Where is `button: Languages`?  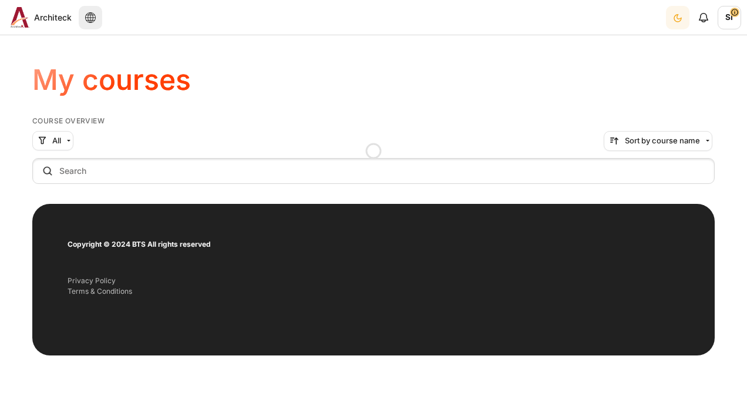
button: Languages is located at coordinates (90, 18).